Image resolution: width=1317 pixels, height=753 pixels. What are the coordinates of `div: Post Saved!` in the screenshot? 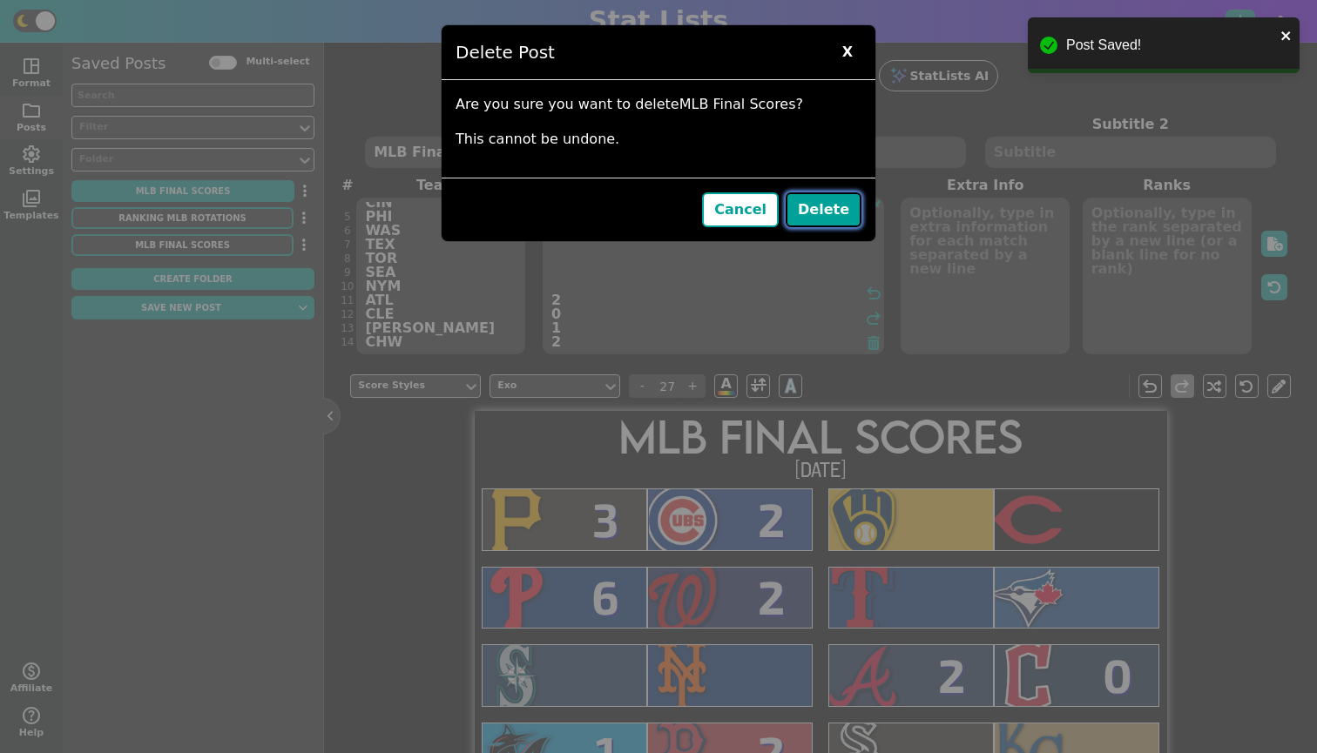 It's located at (1171, 45).